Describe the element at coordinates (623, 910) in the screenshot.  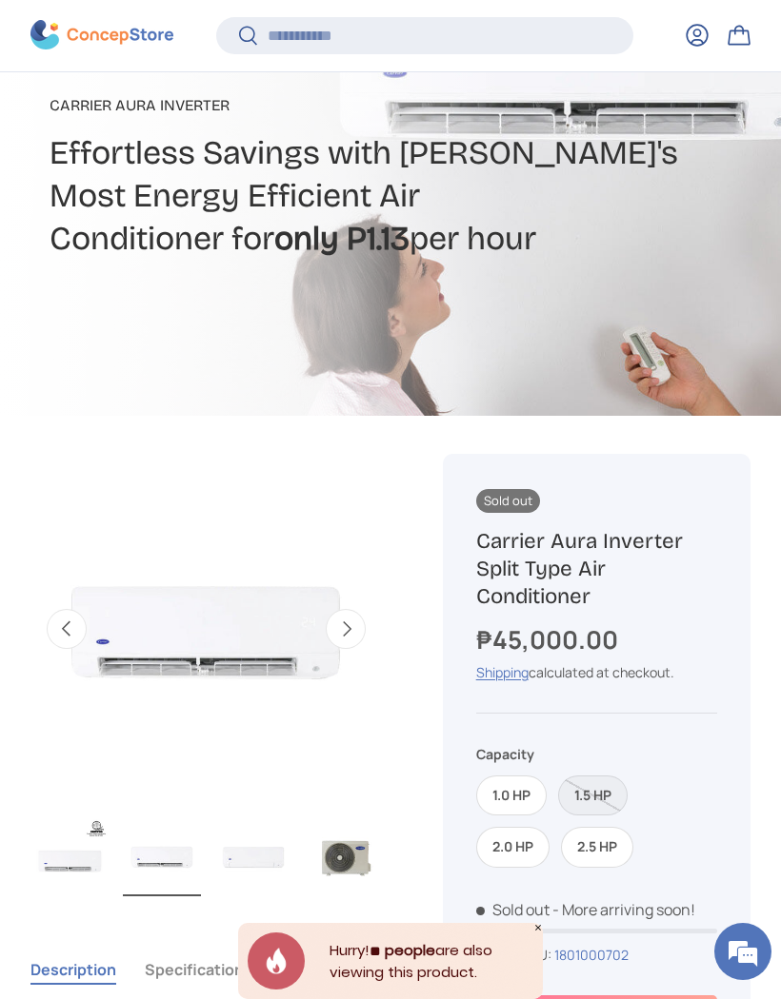
I see `p: - More arriving soon!` at that location.